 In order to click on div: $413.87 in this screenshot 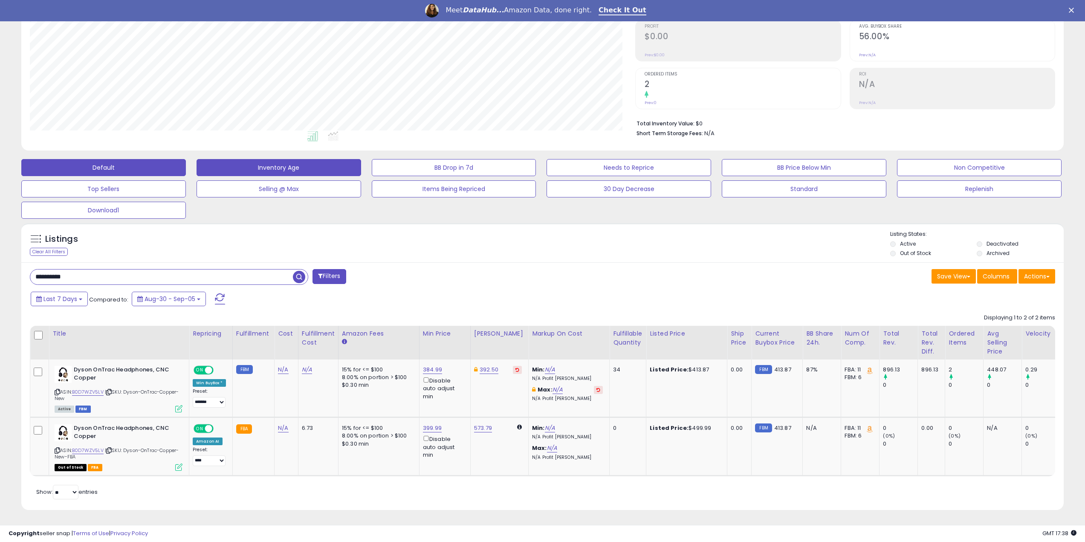, I will do `click(685, 370)`.